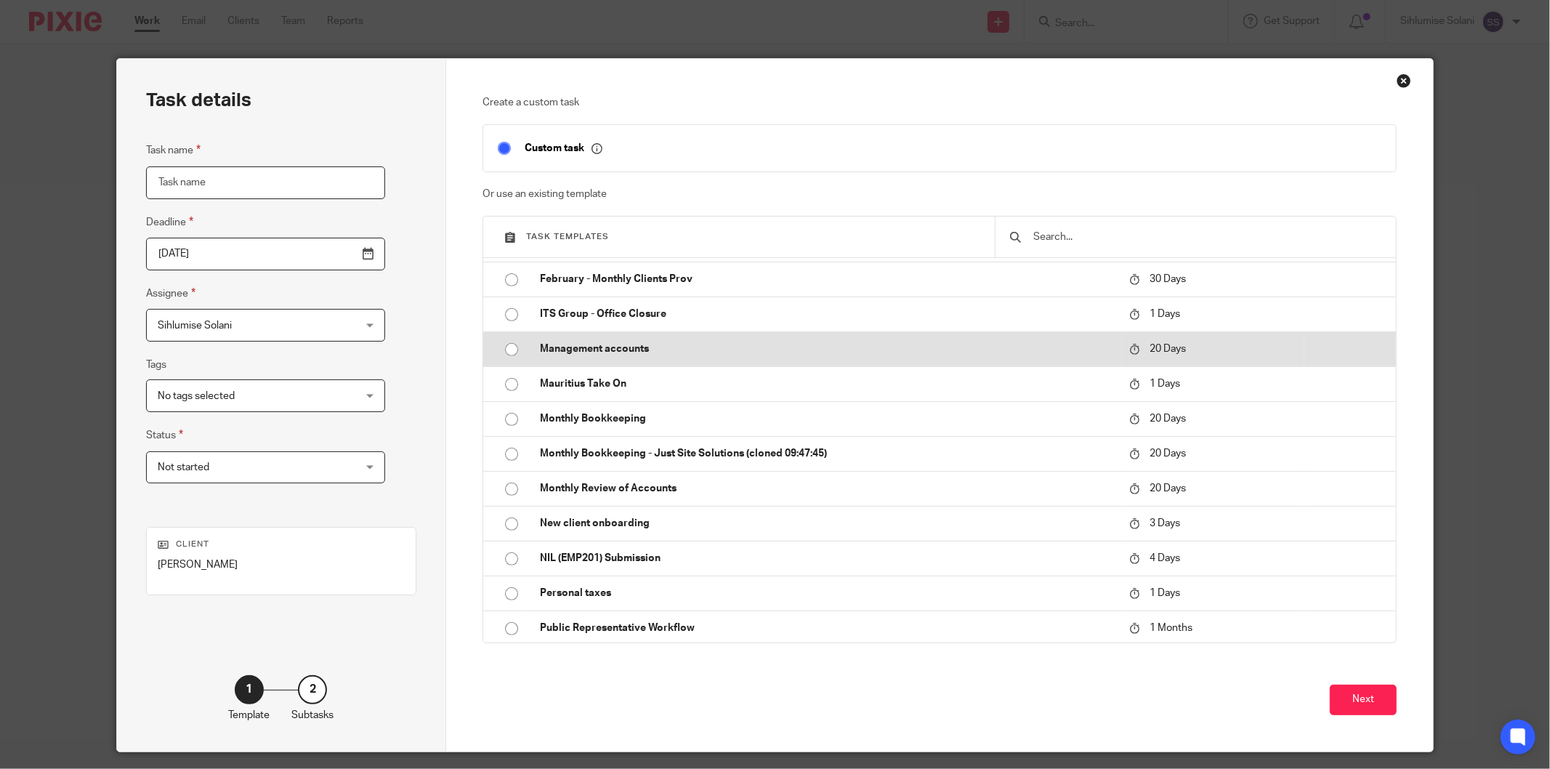 The image size is (1550, 769). I want to click on label: Deadline, so click(169, 222).